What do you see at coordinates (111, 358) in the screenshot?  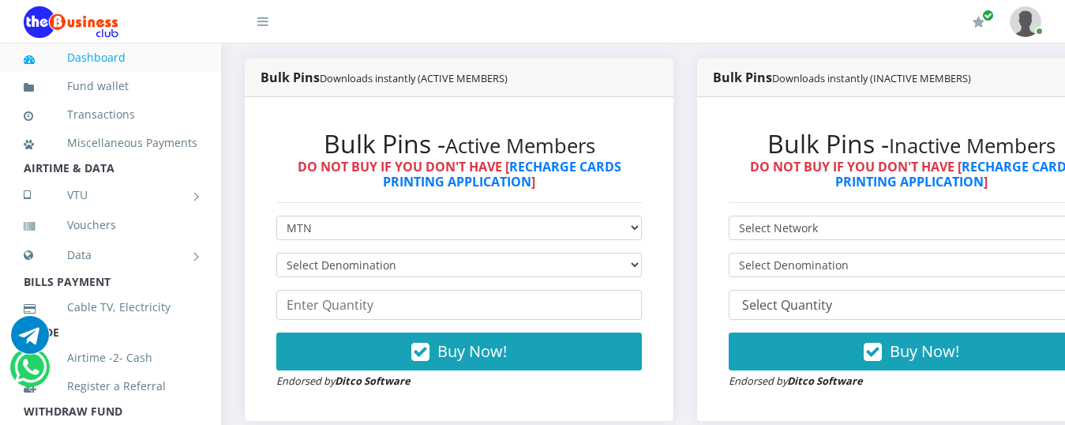 I see `a: Airtime -2- Cash` at bounding box center [111, 358].